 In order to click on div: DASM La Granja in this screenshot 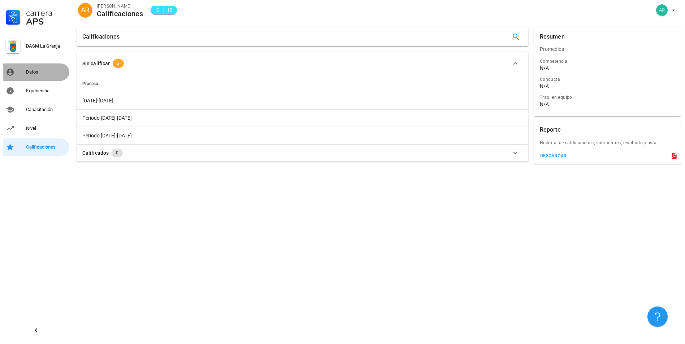, I will do `click(46, 46)`.